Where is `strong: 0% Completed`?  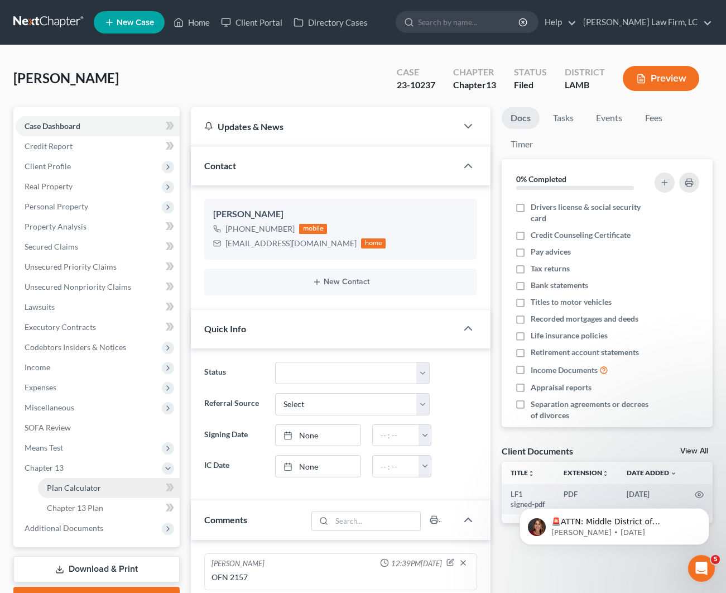 strong: 0% Completed is located at coordinates (542, 179).